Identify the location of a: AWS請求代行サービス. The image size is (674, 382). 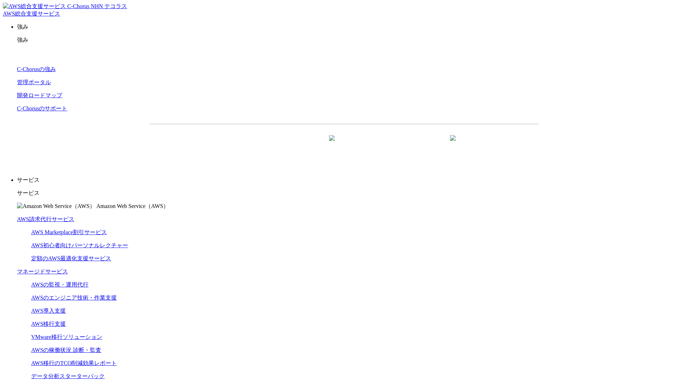
(46, 219).